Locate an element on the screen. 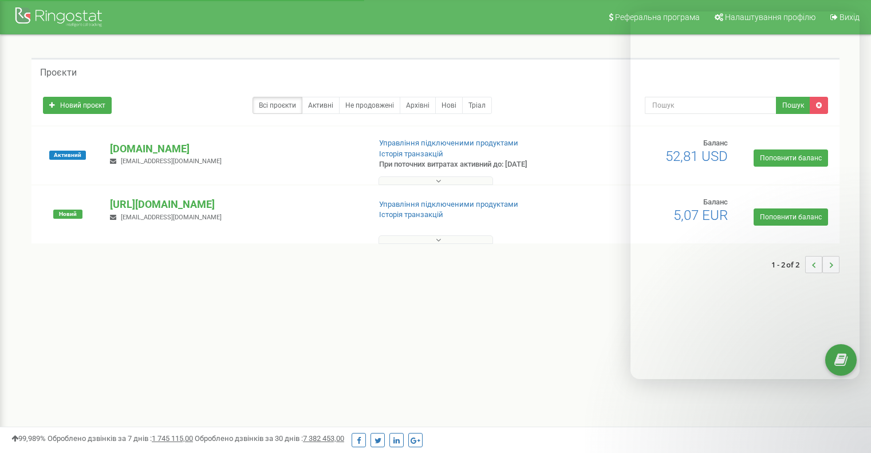 The image size is (871, 453). u: 7 382 453,00 is located at coordinates (323, 438).